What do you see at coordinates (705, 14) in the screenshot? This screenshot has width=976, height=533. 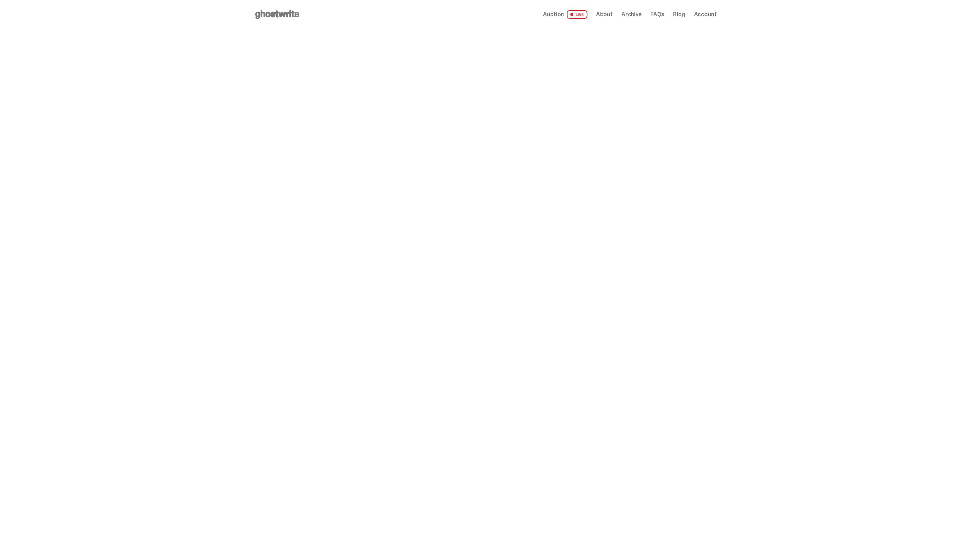 I see `a: Account` at bounding box center [705, 14].